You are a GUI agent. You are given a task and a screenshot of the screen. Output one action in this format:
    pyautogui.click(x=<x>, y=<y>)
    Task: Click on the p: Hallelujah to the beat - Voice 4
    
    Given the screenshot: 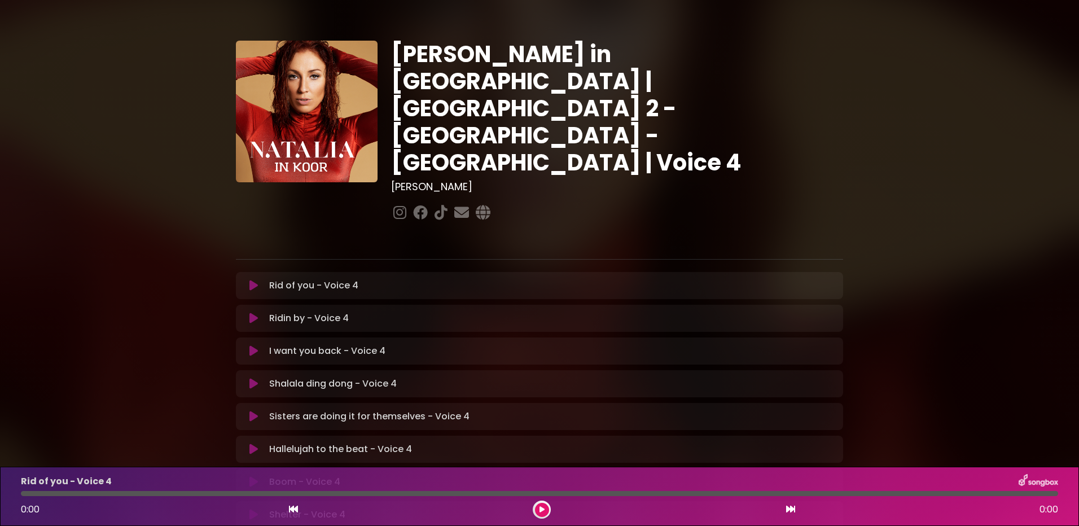 What is the action you would take?
    pyautogui.click(x=340, y=449)
    